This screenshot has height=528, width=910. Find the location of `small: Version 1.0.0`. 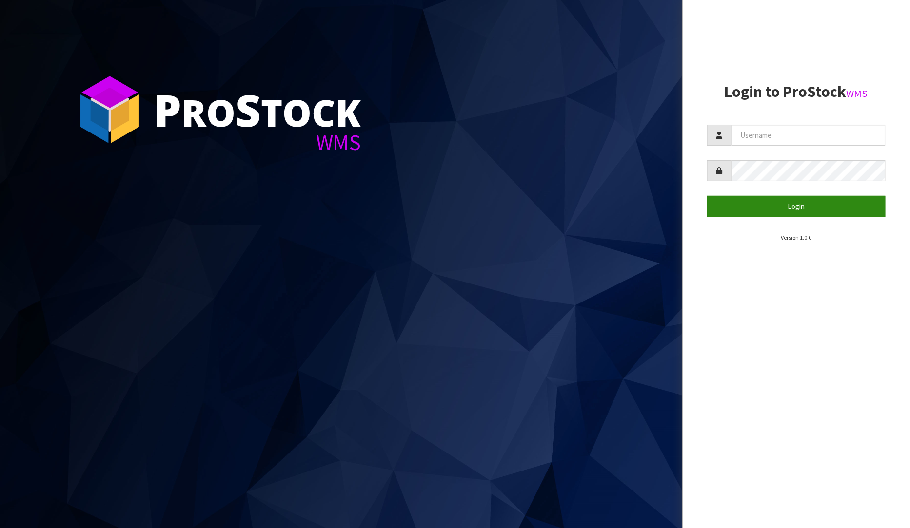

small: Version 1.0.0 is located at coordinates (796, 237).